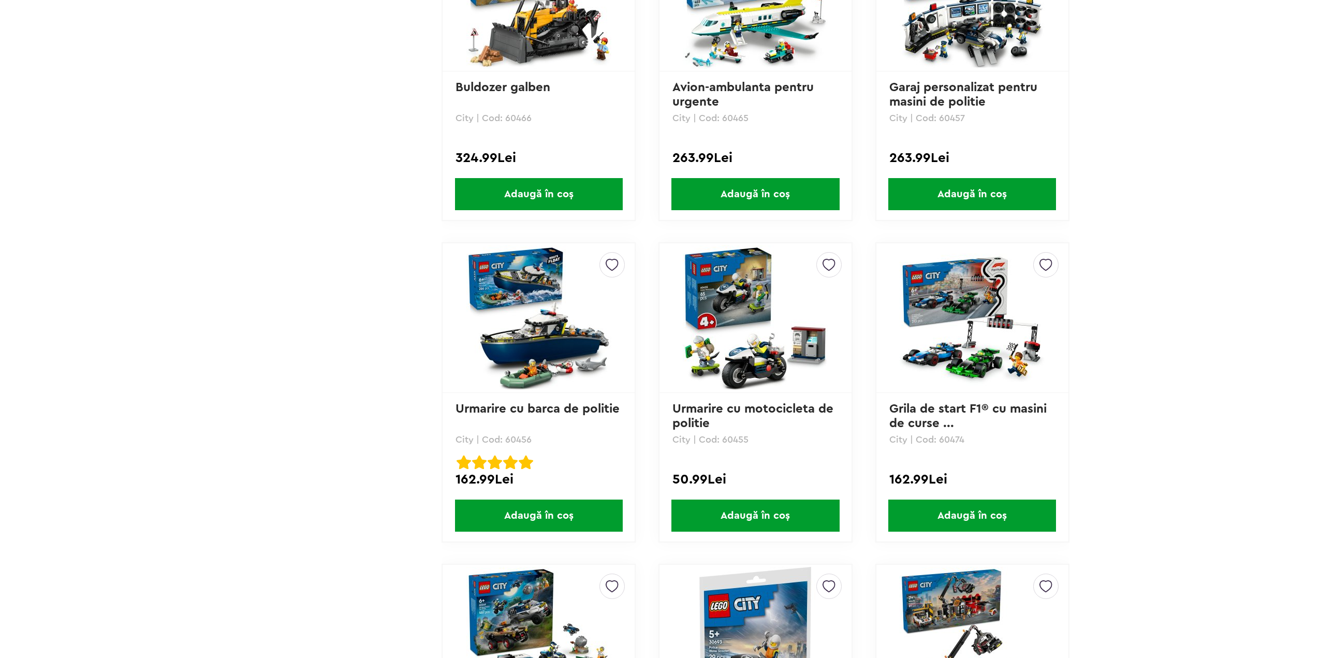  I want to click on img: Urmarire cu barca de politie, so click(539, 318).